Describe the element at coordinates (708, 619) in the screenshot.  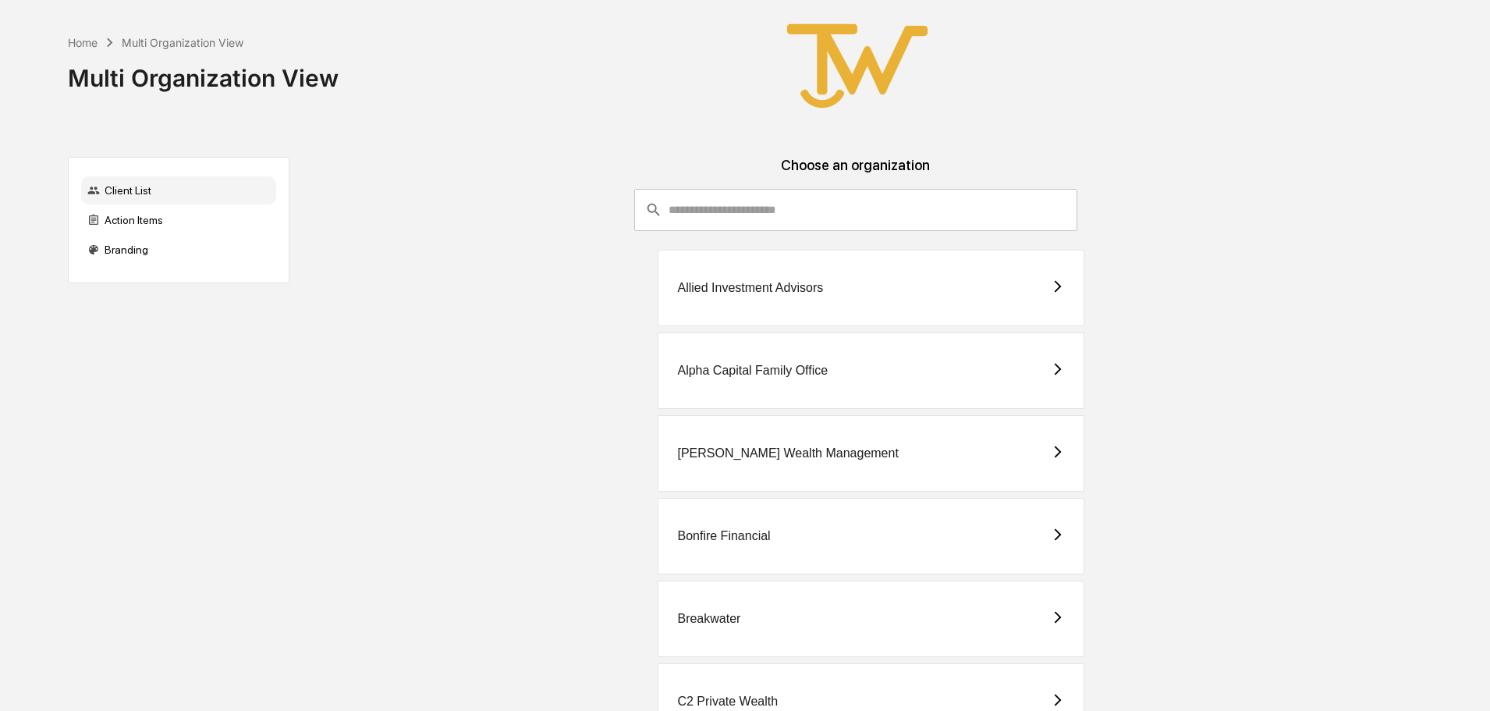
I see `div: Breakwater` at that location.